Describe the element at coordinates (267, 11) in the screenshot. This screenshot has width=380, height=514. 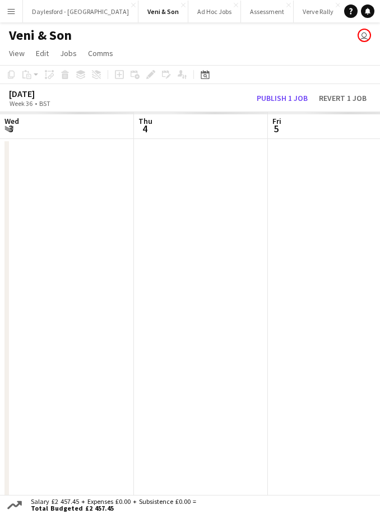
I see `button: Assessment` at that location.